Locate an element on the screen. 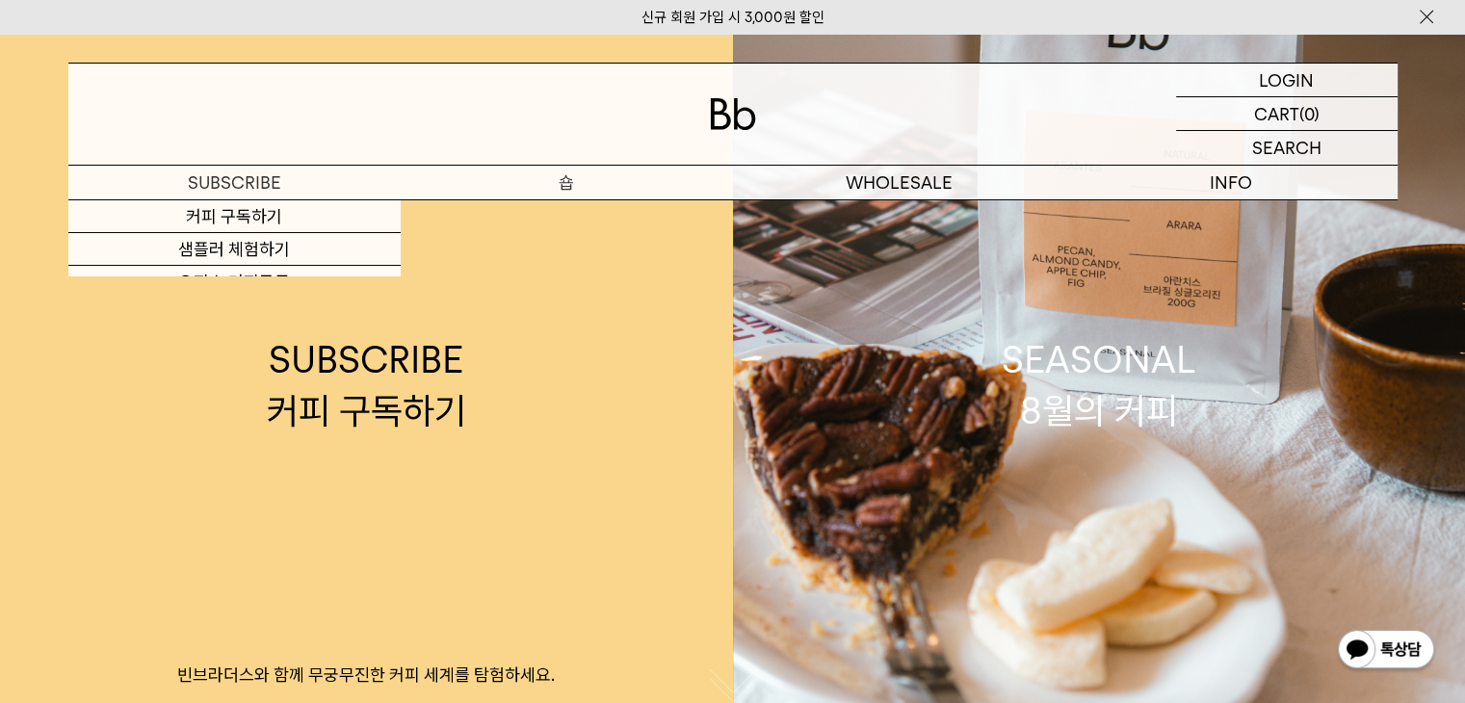  p: WHOLESALE is located at coordinates (899, 182).